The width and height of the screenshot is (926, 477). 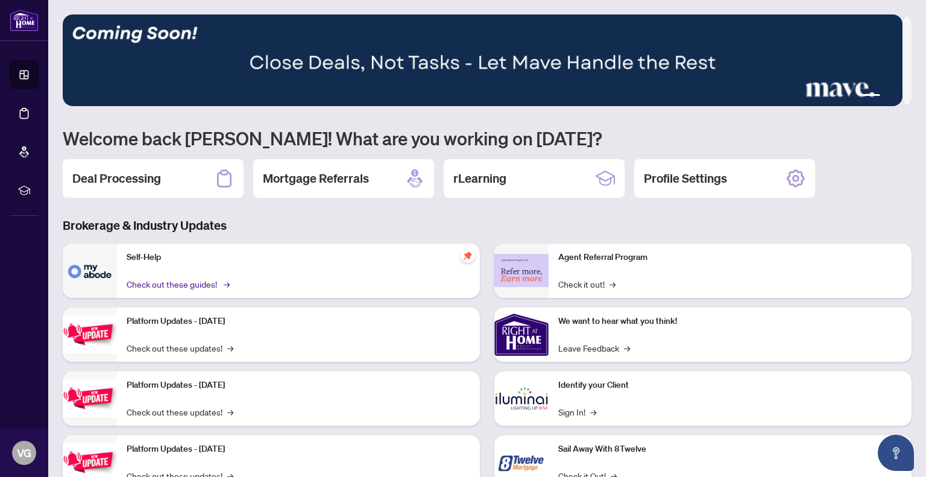 I want to click on p: Sail Away With 8Twelve, so click(x=730, y=449).